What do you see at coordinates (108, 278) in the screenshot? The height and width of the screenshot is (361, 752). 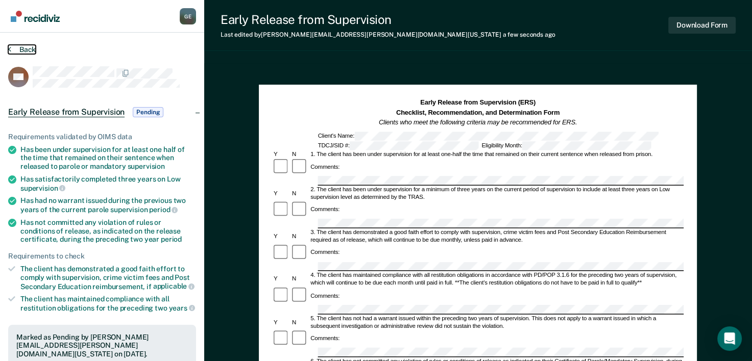 I see `div: The client has demonstrated a good faith effort to comply with supervision, crime victim fees and...` at bounding box center [108, 278].